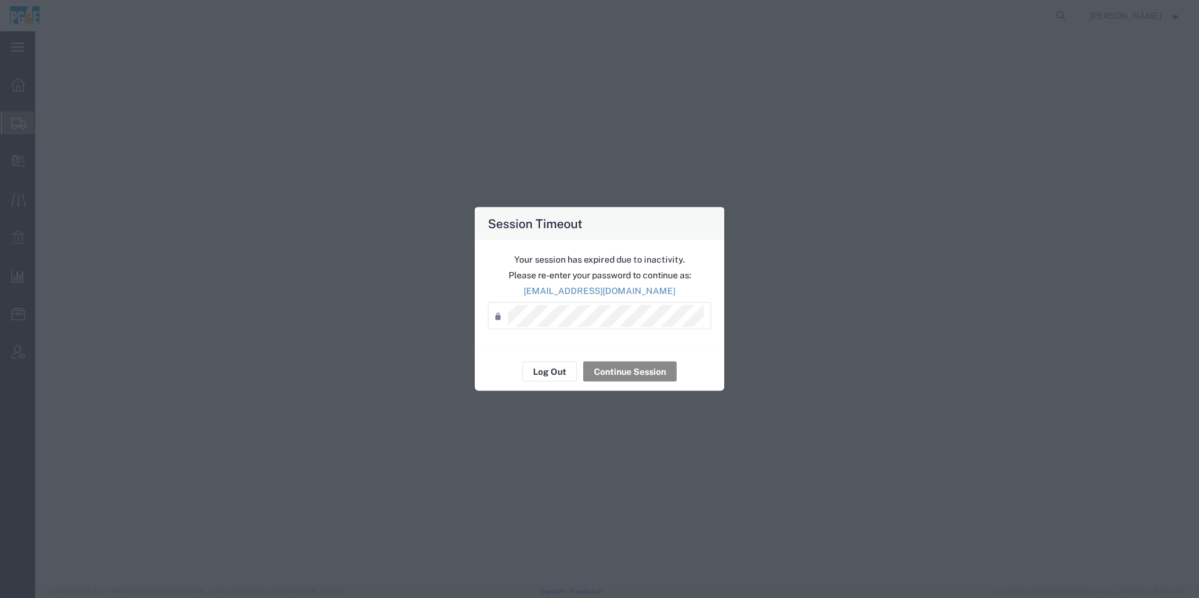  What do you see at coordinates (535, 223) in the screenshot?
I see `h4: Session Timeout` at bounding box center [535, 223].